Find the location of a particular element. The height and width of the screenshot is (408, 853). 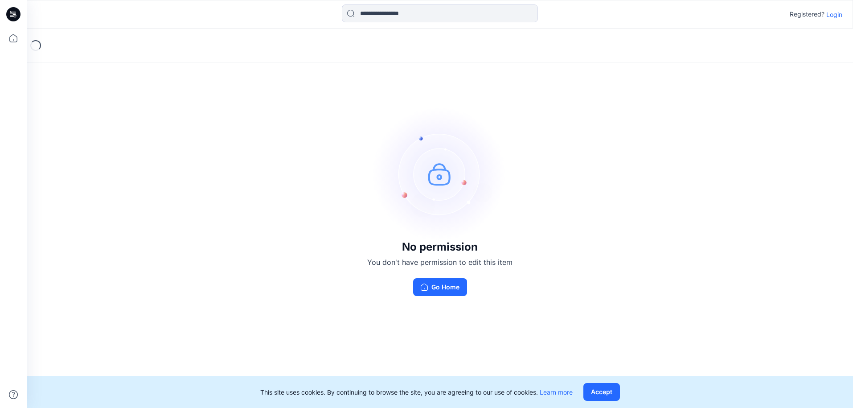

p: Login is located at coordinates (834, 14).